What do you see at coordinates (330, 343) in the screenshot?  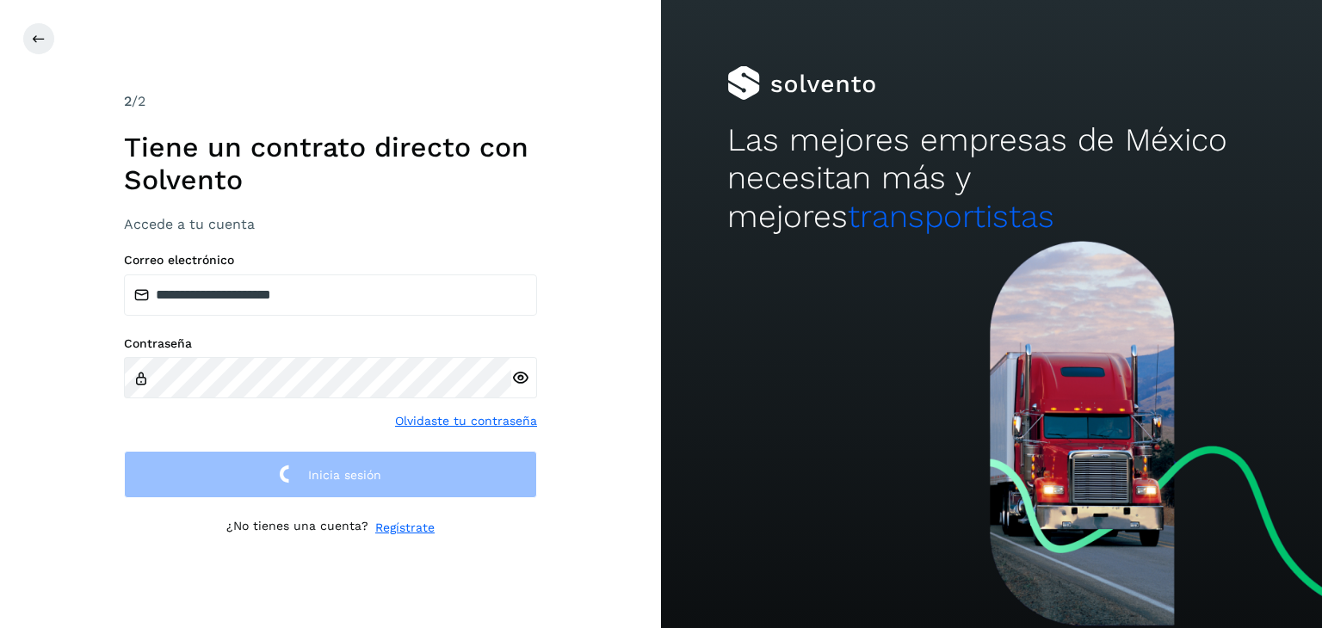 I see `label: Contraseña` at bounding box center [330, 343].